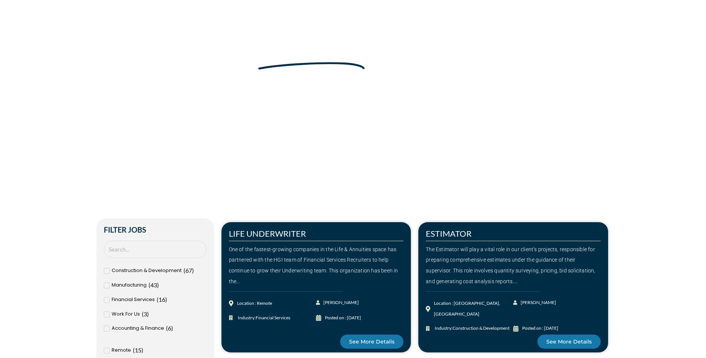  What do you see at coordinates (126, 314) in the screenshot?
I see `span: Work For Us` at bounding box center [126, 314].